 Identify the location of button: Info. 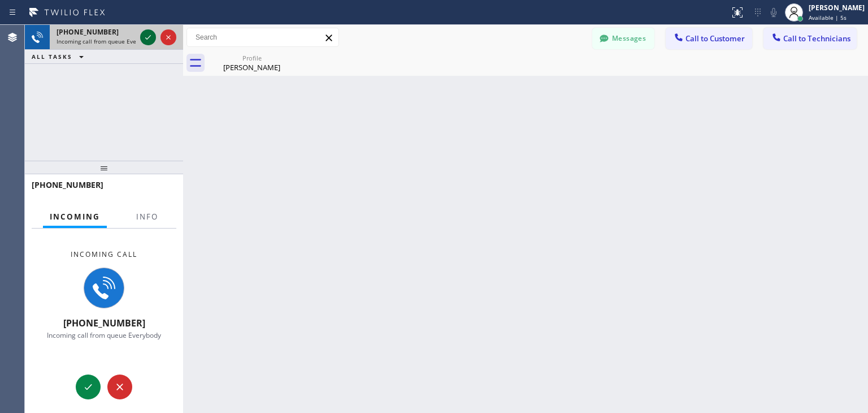
(147, 217).